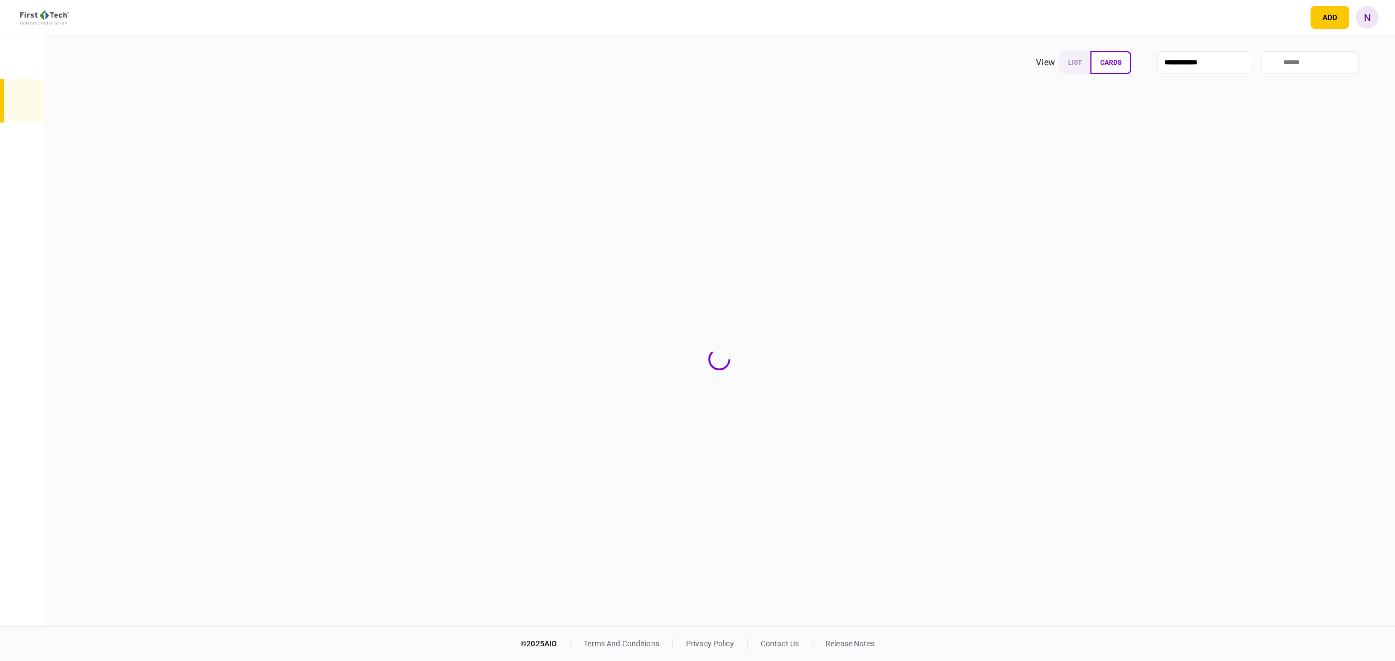 The width and height of the screenshot is (1395, 661). Describe the element at coordinates (1045, 63) in the screenshot. I see `div: view` at that location.